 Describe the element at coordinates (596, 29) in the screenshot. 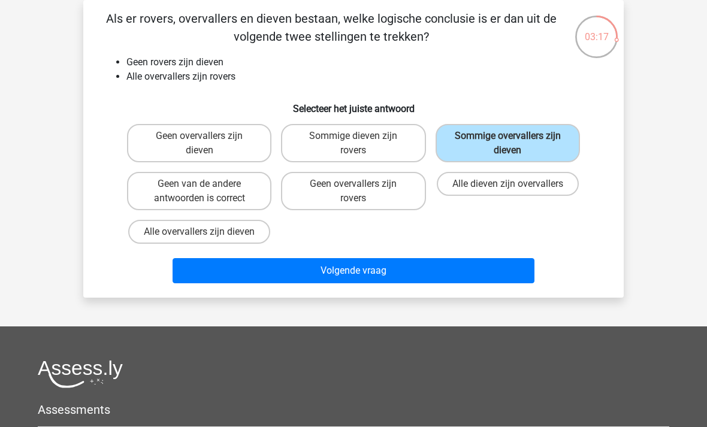

I see `div: 03:17` at that location.